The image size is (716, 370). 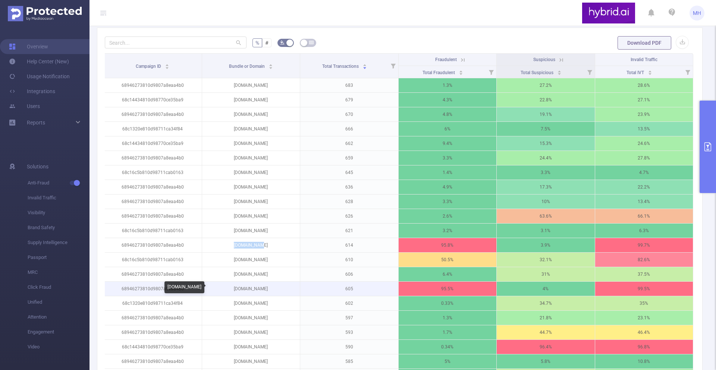 What do you see at coordinates (349, 260) in the screenshot?
I see `p: 610` at bounding box center [349, 260].